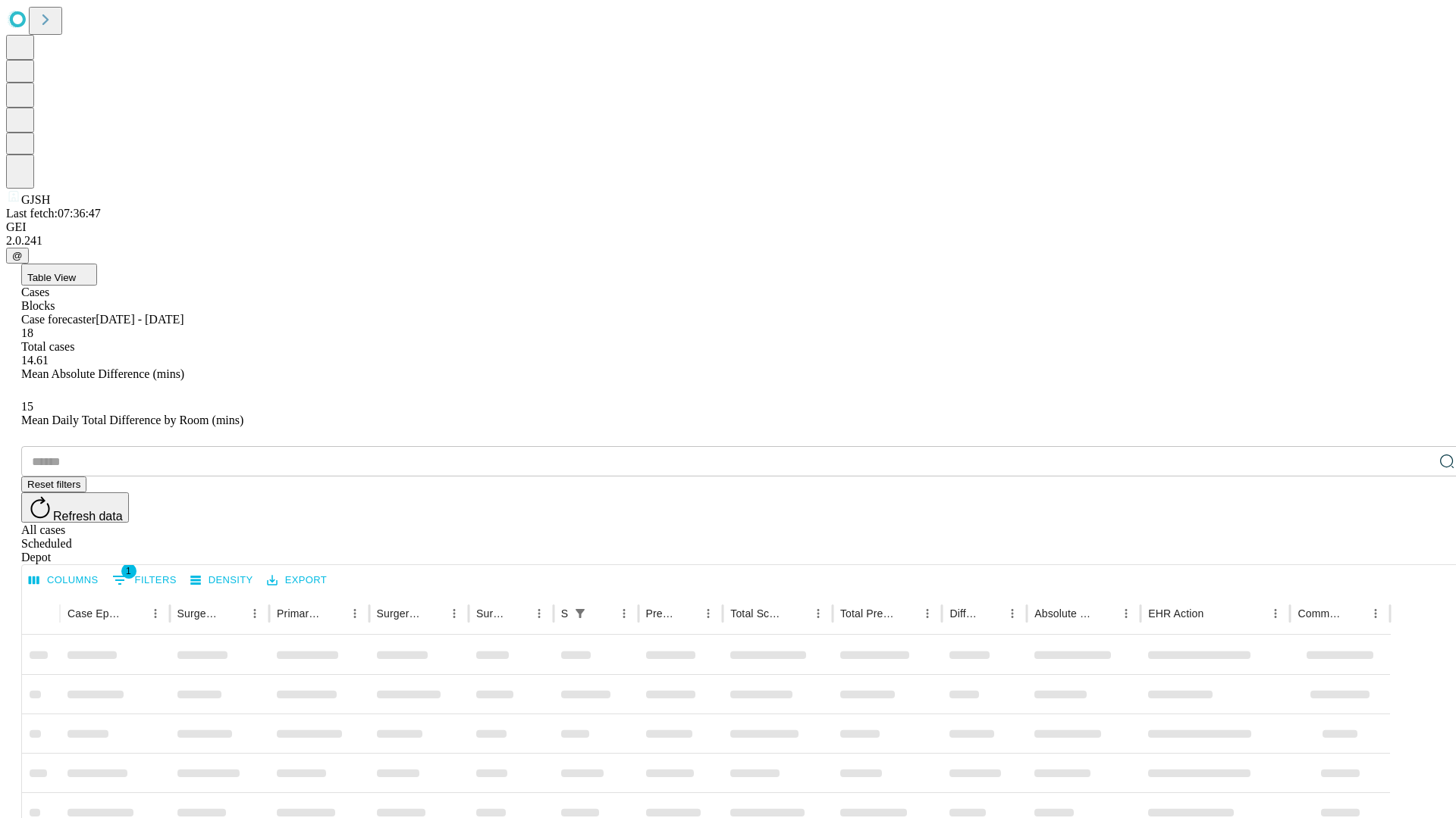 Image resolution: width=1456 pixels, height=818 pixels. What do you see at coordinates (660, 614) in the screenshot?
I see `div: Predicted In Room Duration` at bounding box center [660, 614].